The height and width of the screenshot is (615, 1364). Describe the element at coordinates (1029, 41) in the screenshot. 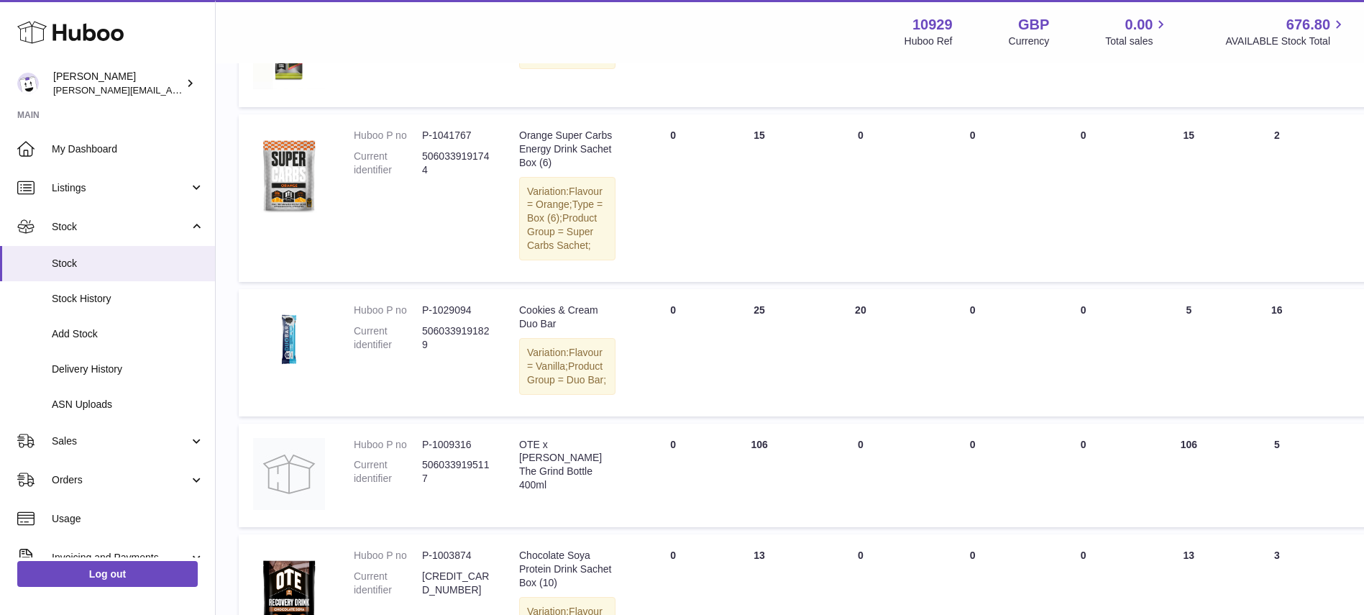

I see `div: Currency` at that location.